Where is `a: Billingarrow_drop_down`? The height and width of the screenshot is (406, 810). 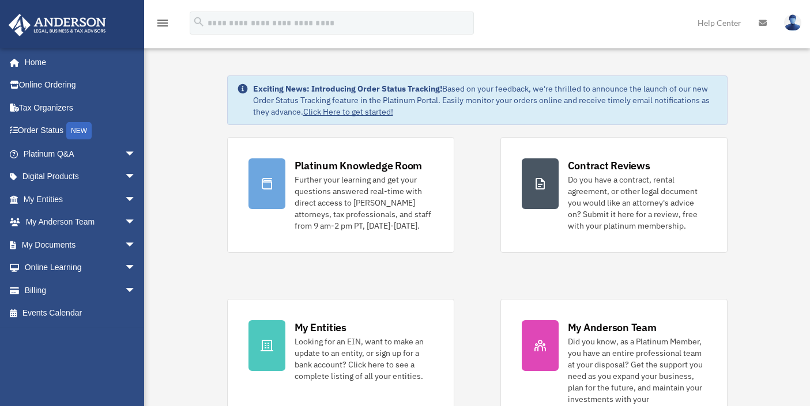
a: Billingarrow_drop_down is located at coordinates (81, 291).